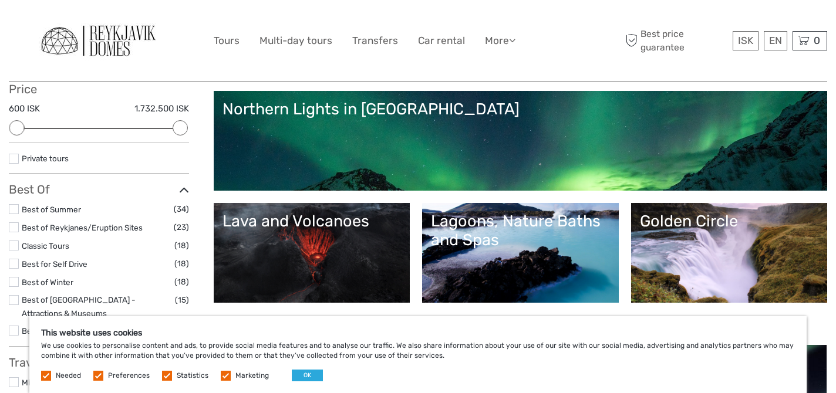  Describe the element at coordinates (55, 264) in the screenshot. I see `a: Best for Self Drive` at that location.